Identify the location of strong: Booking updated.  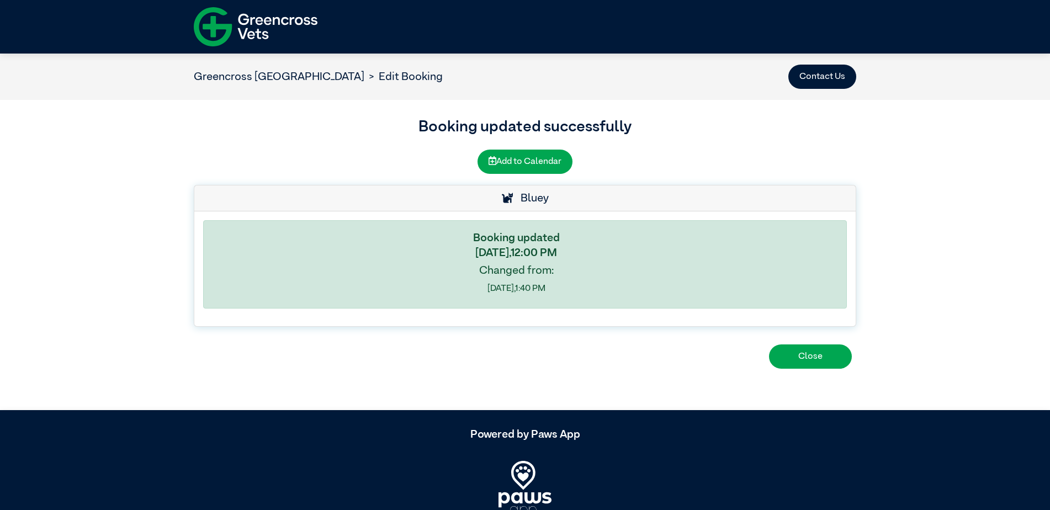
(516, 238).